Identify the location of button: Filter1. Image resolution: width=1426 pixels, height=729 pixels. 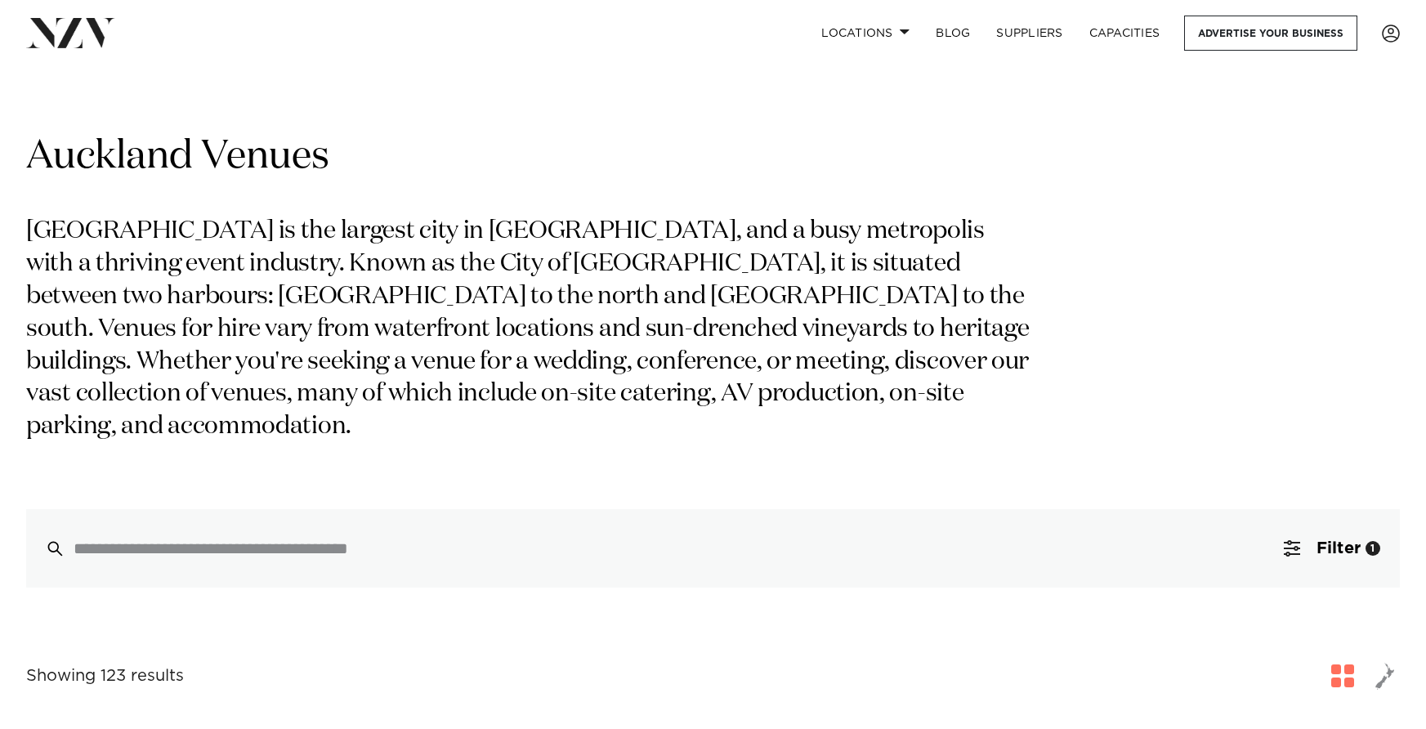
(1332, 548).